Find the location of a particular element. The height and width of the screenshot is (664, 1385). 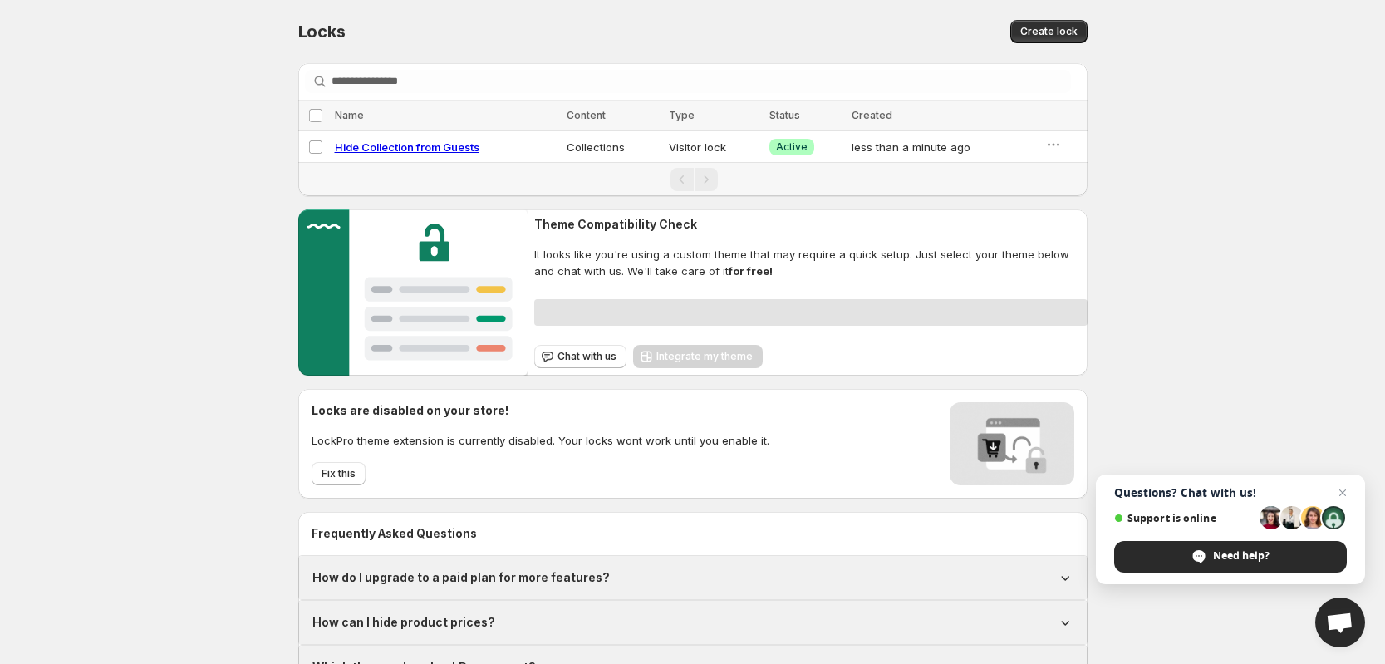

span: Close chat is located at coordinates (1343, 493).